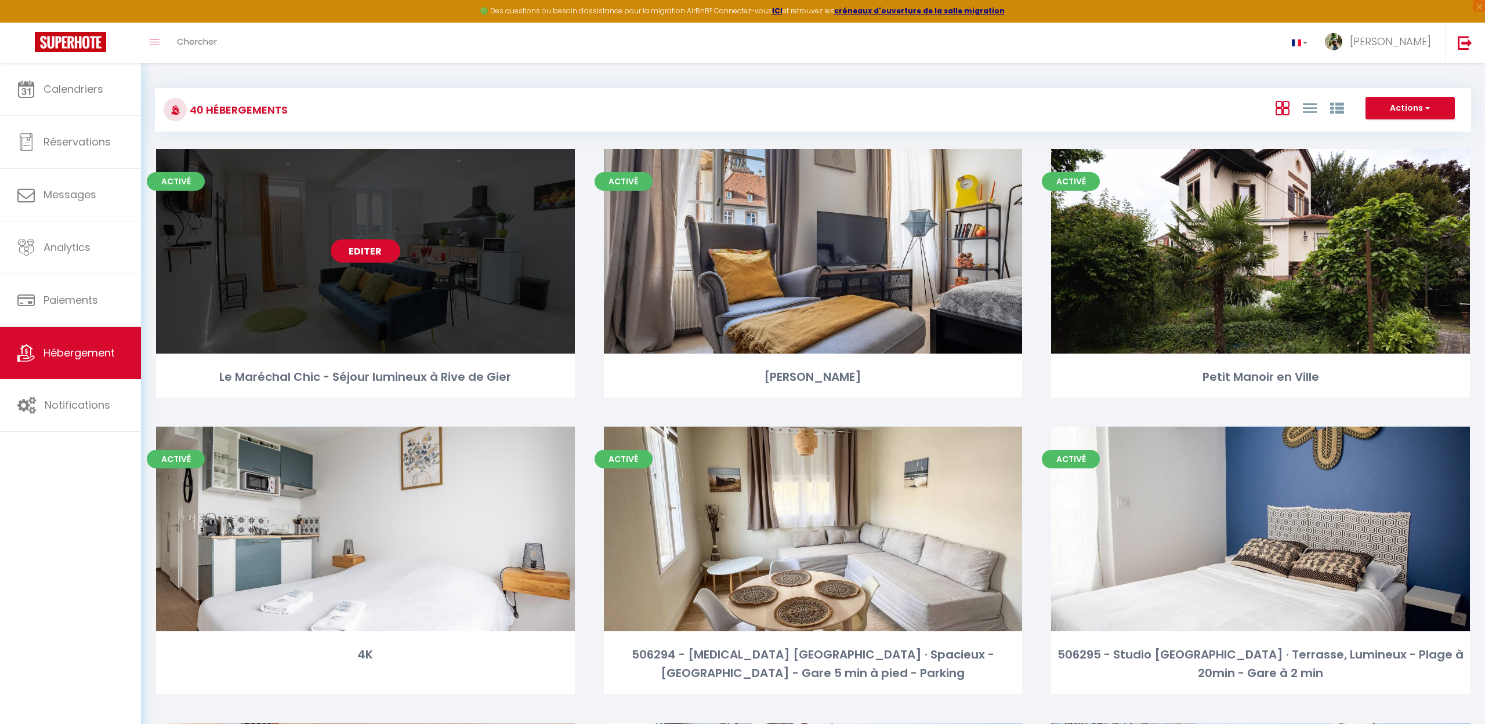 The width and height of the screenshot is (1485, 724). Describe the element at coordinates (1260, 377) in the screenshot. I see `div: Petit Manoir en Ville` at that location.